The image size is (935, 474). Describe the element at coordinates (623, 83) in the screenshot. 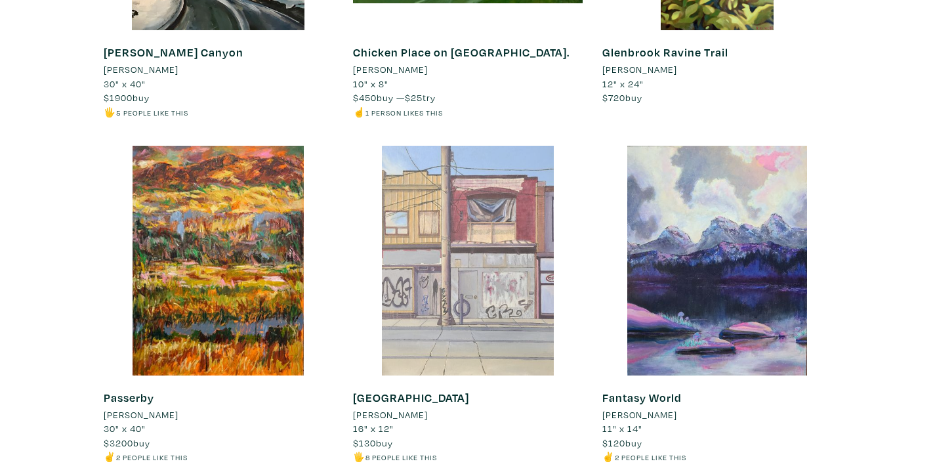

I see `span: 12" x 24"` at that location.